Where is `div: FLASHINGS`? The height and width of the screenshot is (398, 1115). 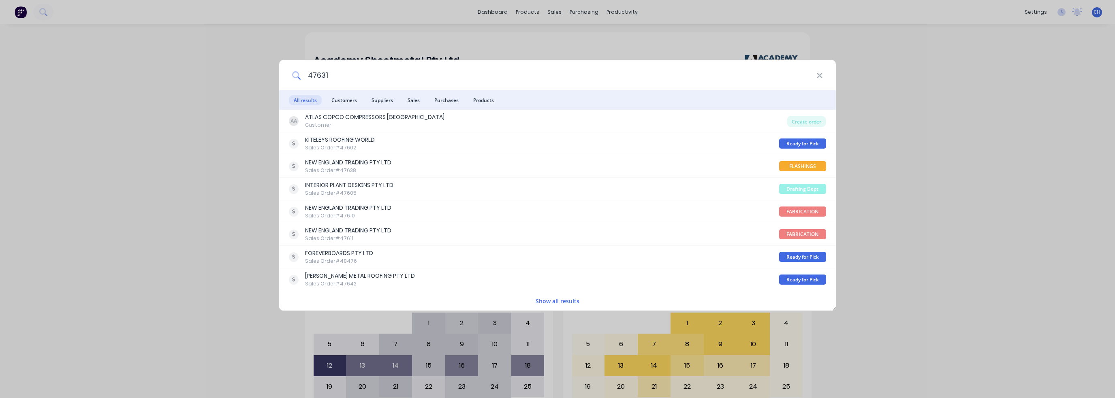
div: FLASHINGS is located at coordinates (802, 166).